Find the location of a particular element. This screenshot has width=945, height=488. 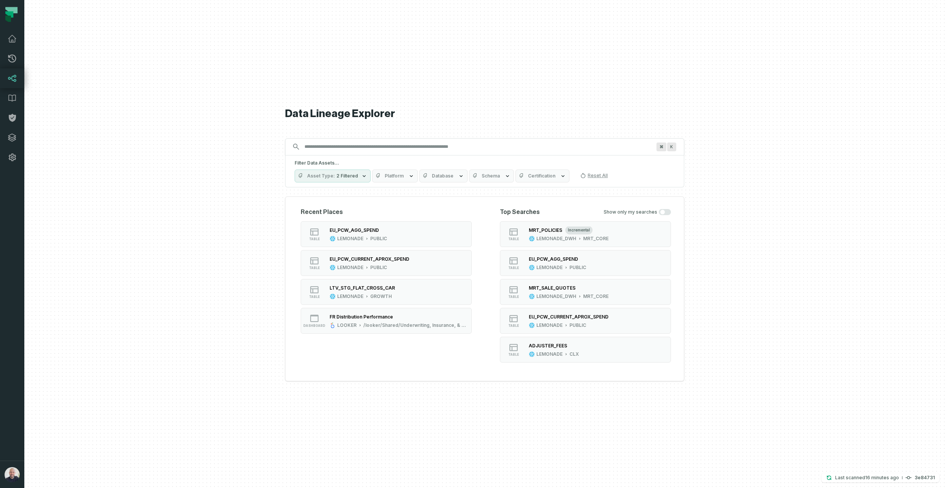

p: Last scanned is located at coordinates (867, 478).